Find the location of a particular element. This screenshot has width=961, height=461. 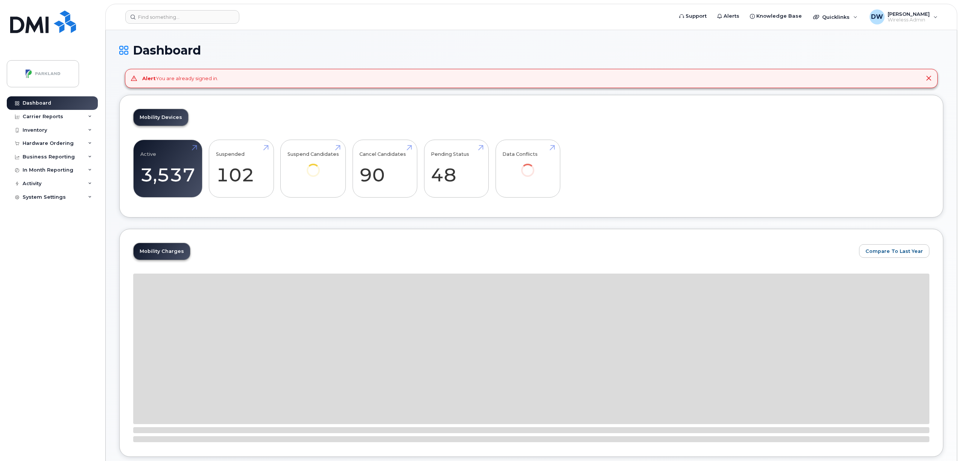

a: Mobility Devices is located at coordinates (161, 117).